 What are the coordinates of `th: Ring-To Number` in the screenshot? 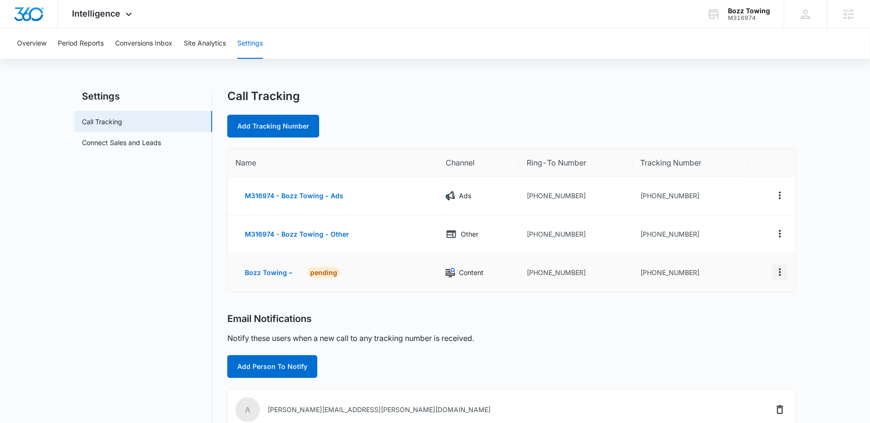 It's located at (576, 163).